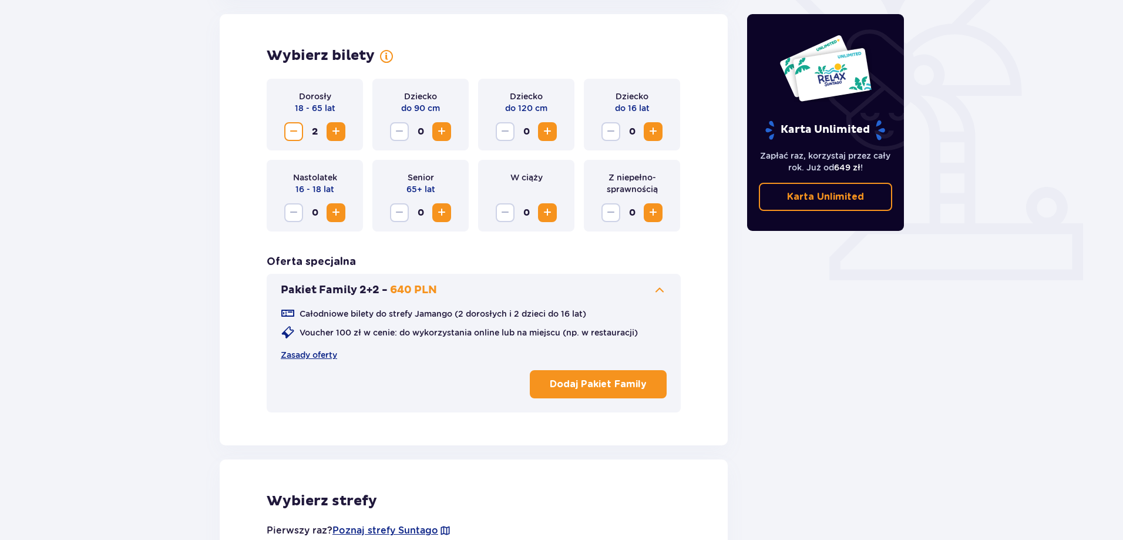 The height and width of the screenshot is (540, 1123). I want to click on a: Karta Unlimited, so click(826, 197).